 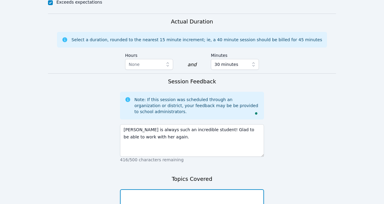 I want to click on span: 30 minutes, so click(x=226, y=64).